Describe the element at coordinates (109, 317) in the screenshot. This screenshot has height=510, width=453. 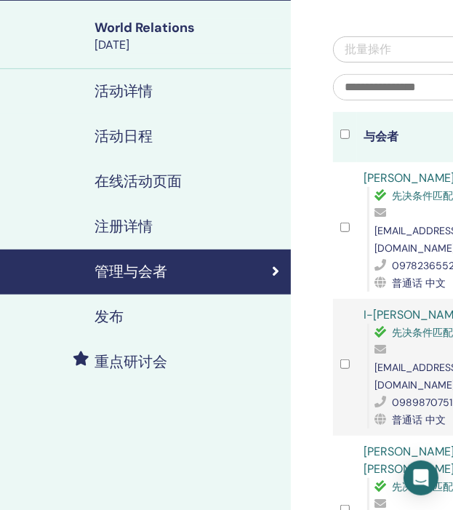
I see `h4: 发布` at that location.